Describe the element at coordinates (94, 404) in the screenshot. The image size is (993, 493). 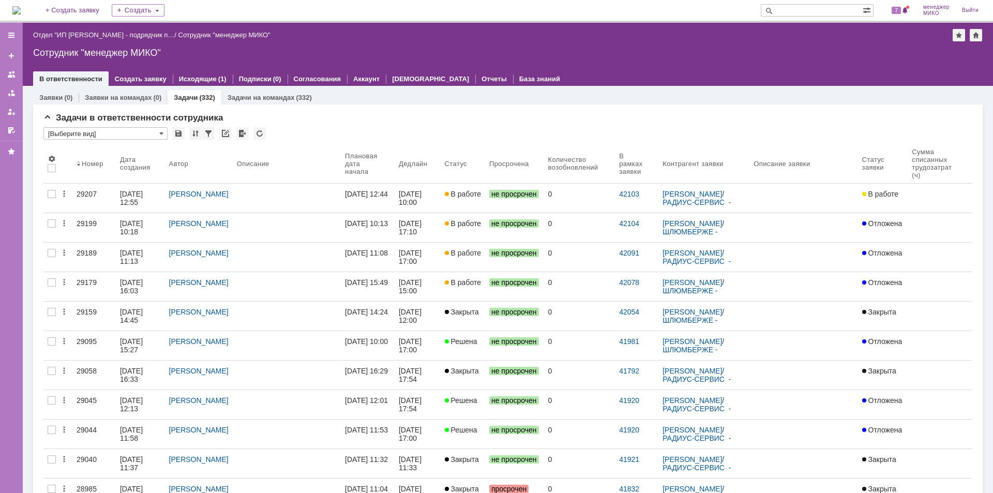
I see `a: 29045` at that location.